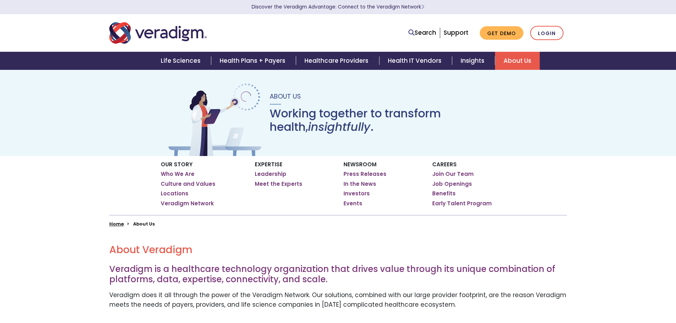 Image resolution: width=676 pixels, height=323 pixels. I want to click on span: About Us, so click(285, 96).